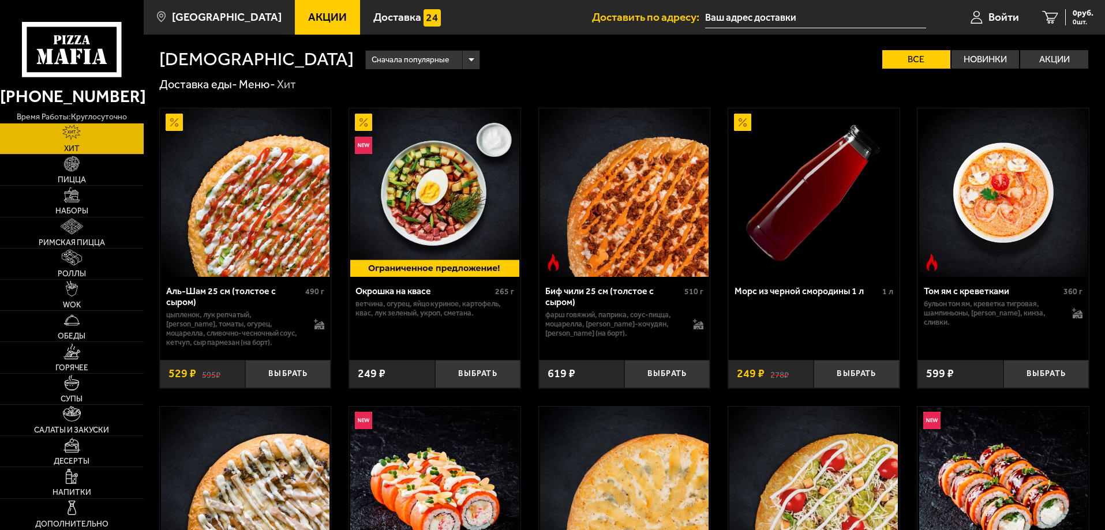  I want to click on span: Роллы, so click(72, 274).